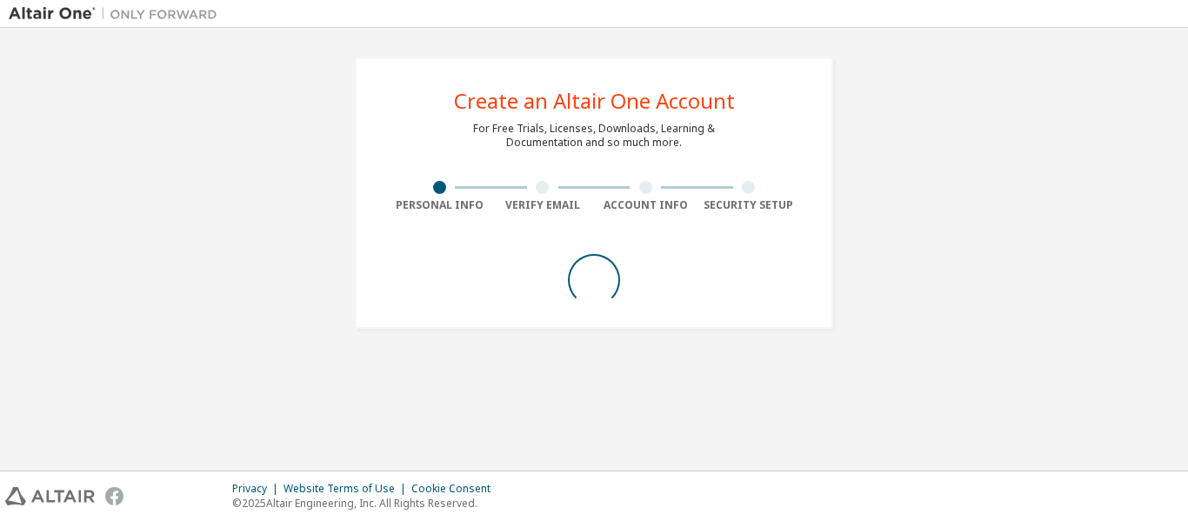 The width and height of the screenshot is (1188, 521). What do you see at coordinates (749, 205) in the screenshot?
I see `div: Security Setup` at bounding box center [749, 205].